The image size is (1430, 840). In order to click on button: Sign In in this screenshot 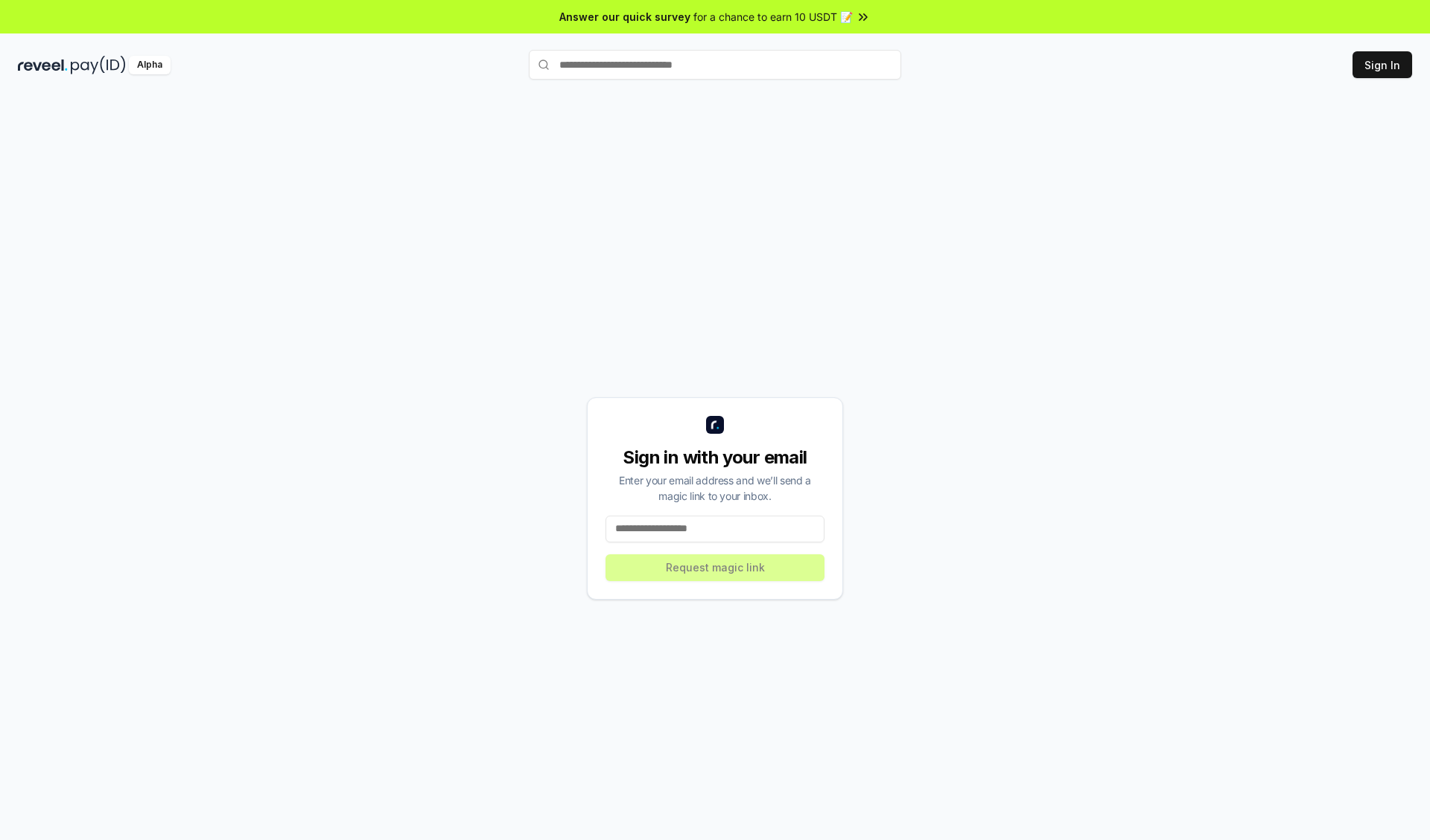, I will do `click(1382, 65)`.